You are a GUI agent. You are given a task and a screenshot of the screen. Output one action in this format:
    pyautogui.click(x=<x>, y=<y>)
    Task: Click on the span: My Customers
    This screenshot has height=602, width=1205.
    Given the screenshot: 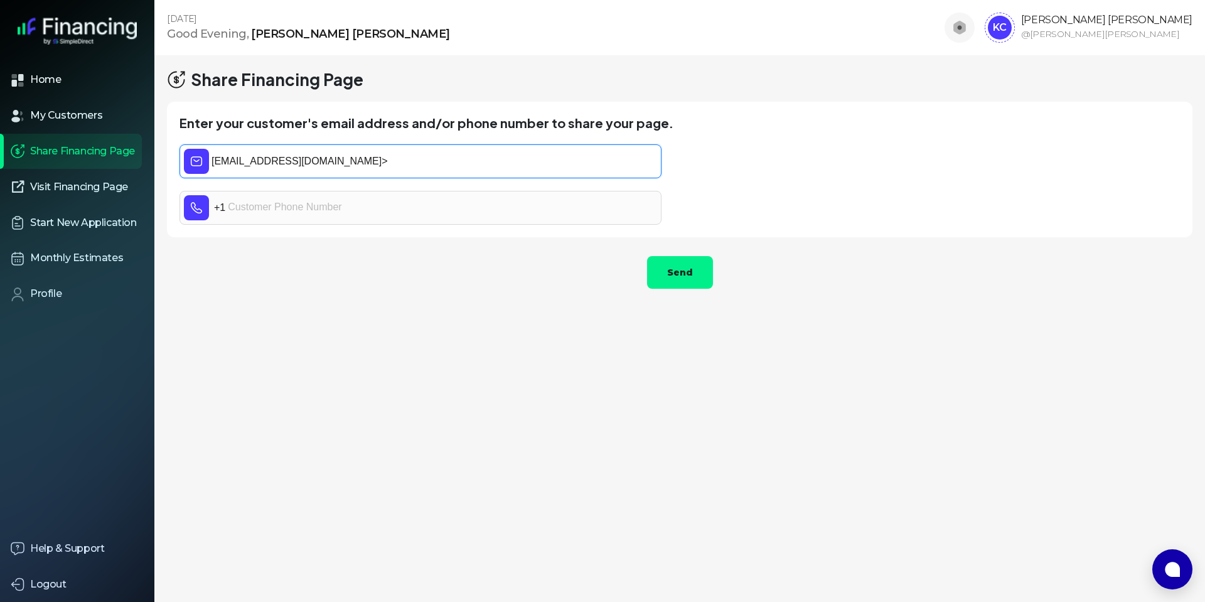 What is the action you would take?
    pyautogui.click(x=66, y=115)
    